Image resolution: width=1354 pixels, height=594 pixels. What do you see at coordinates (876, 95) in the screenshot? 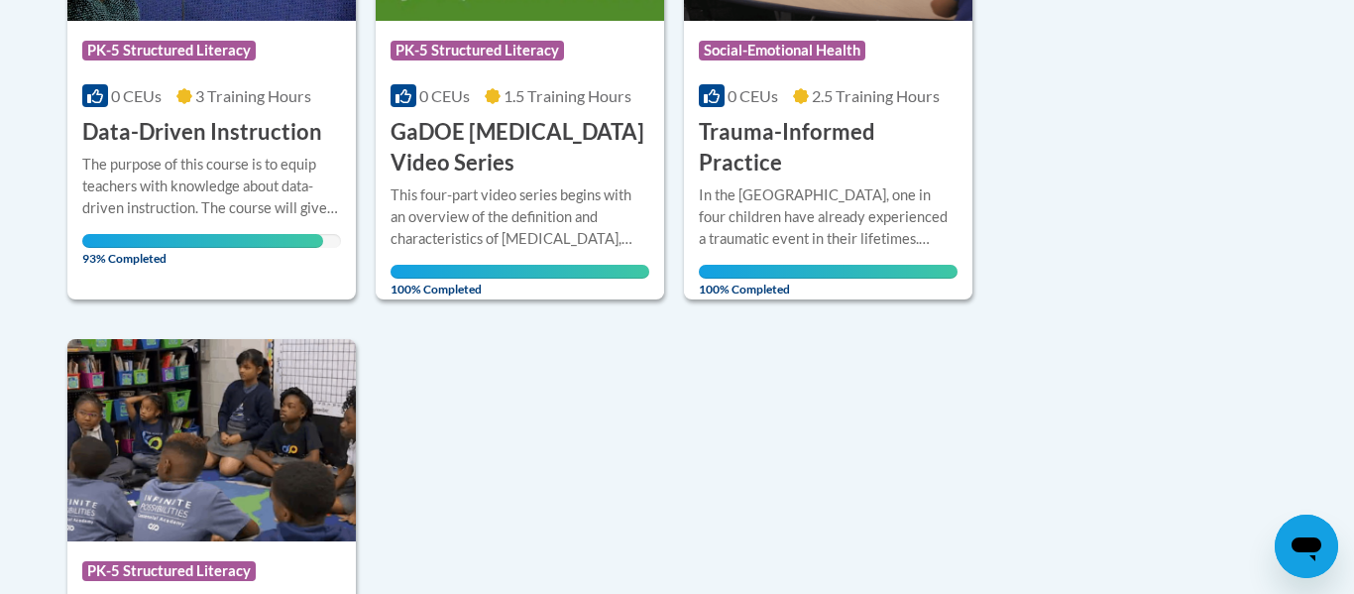
I see `span: 2.5 Training Hours` at bounding box center [876, 95].